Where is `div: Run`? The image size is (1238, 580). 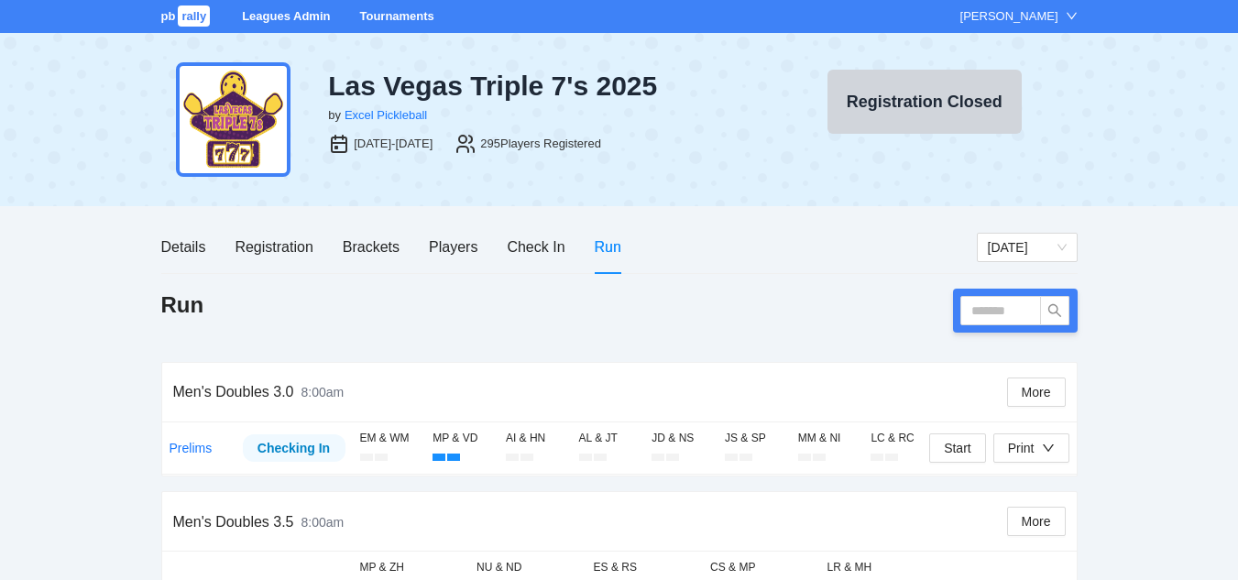 div: Run is located at coordinates (608, 247).